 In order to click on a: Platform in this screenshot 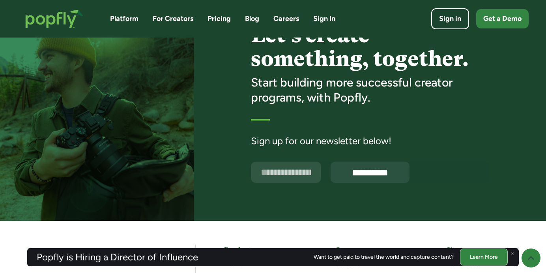, I will do `click(124, 19)`.